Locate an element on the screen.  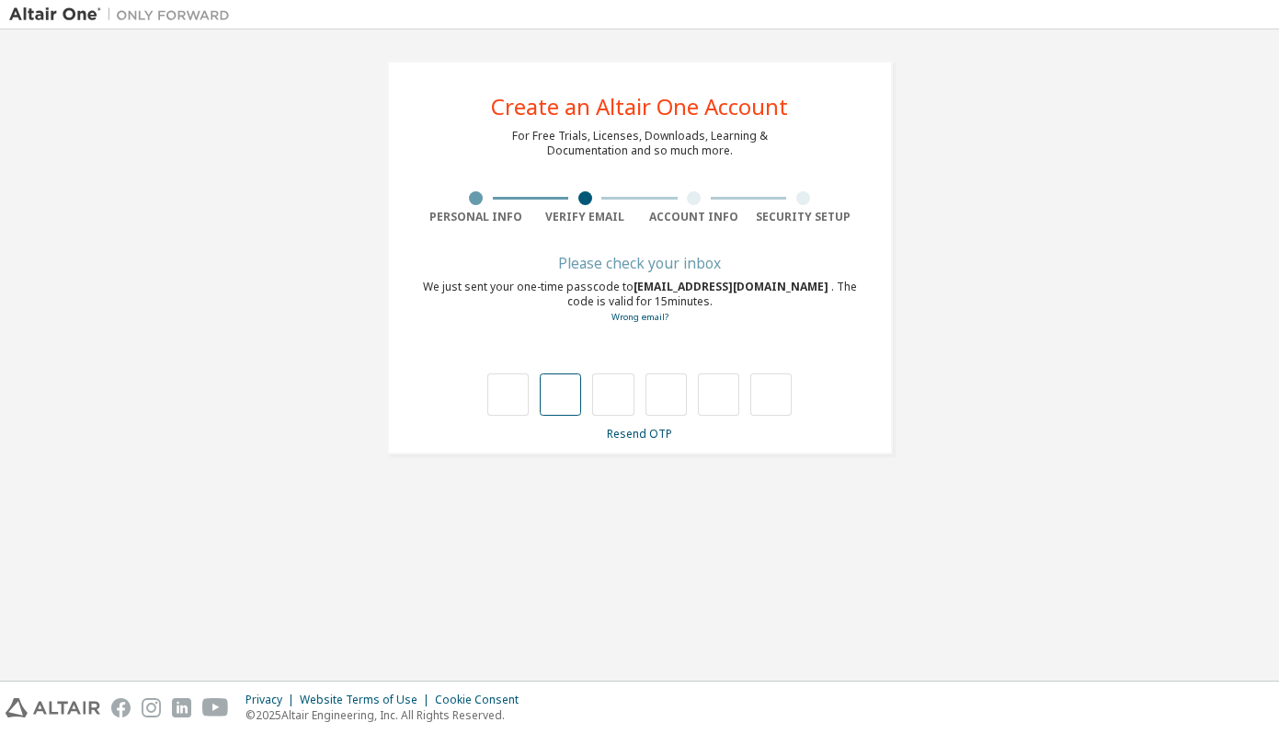
img: facebook.svg is located at coordinates (120, 707).